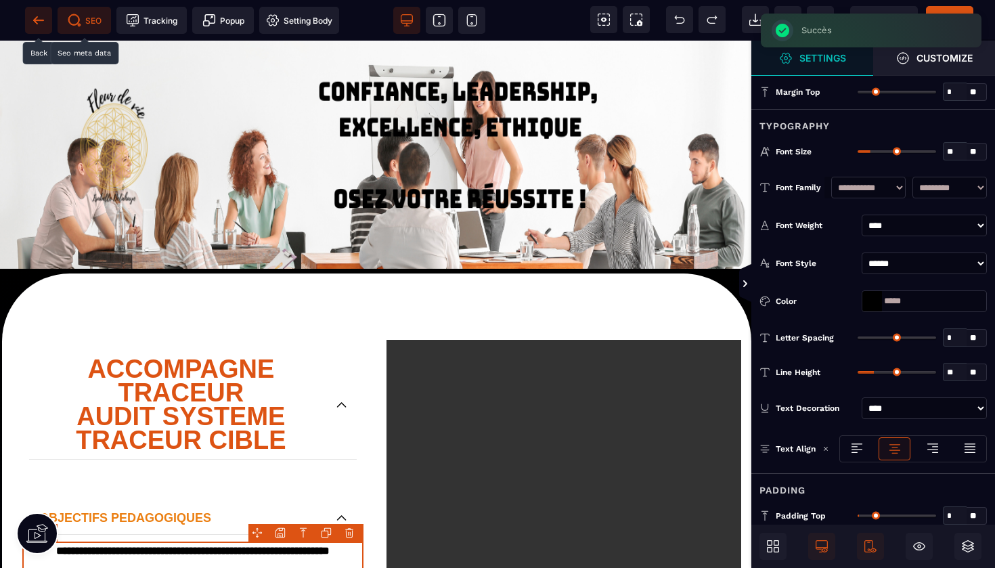 Image resolution: width=995 pixels, height=568 pixels. I want to click on span: Screenshot, so click(636, 20).